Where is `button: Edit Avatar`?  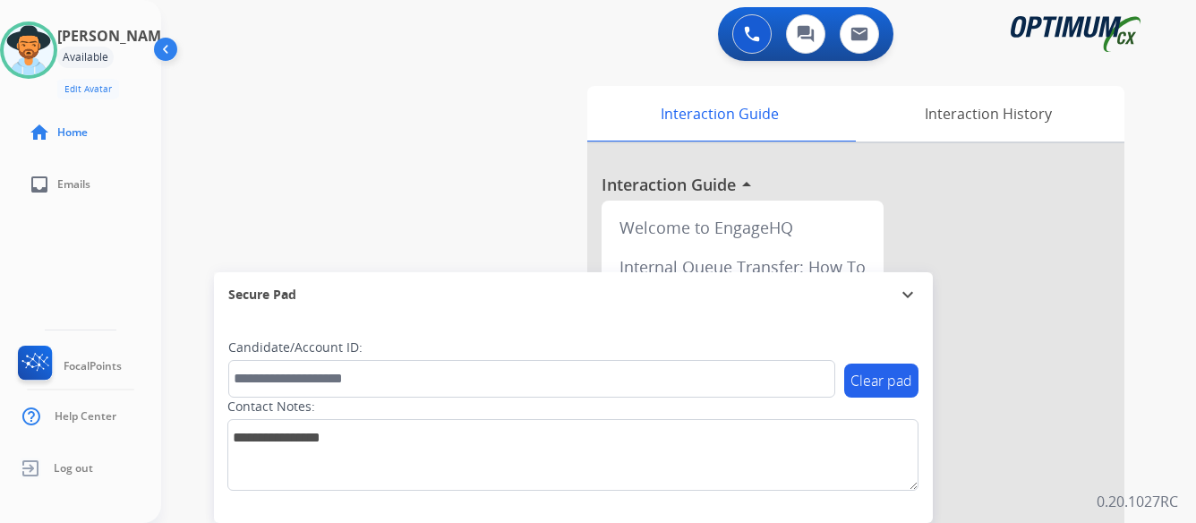 button: Edit Avatar is located at coordinates (88, 89).